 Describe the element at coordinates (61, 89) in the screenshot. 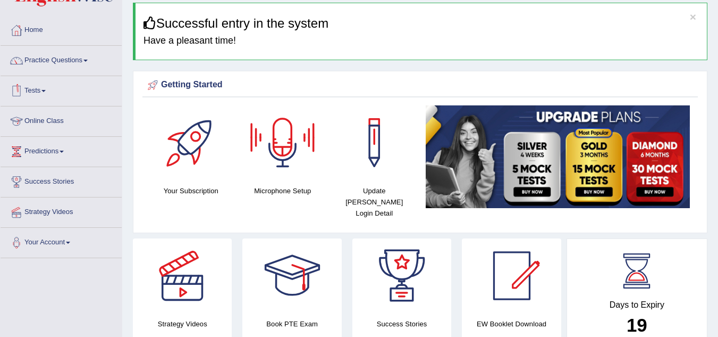

I see `a: Tests` at that location.